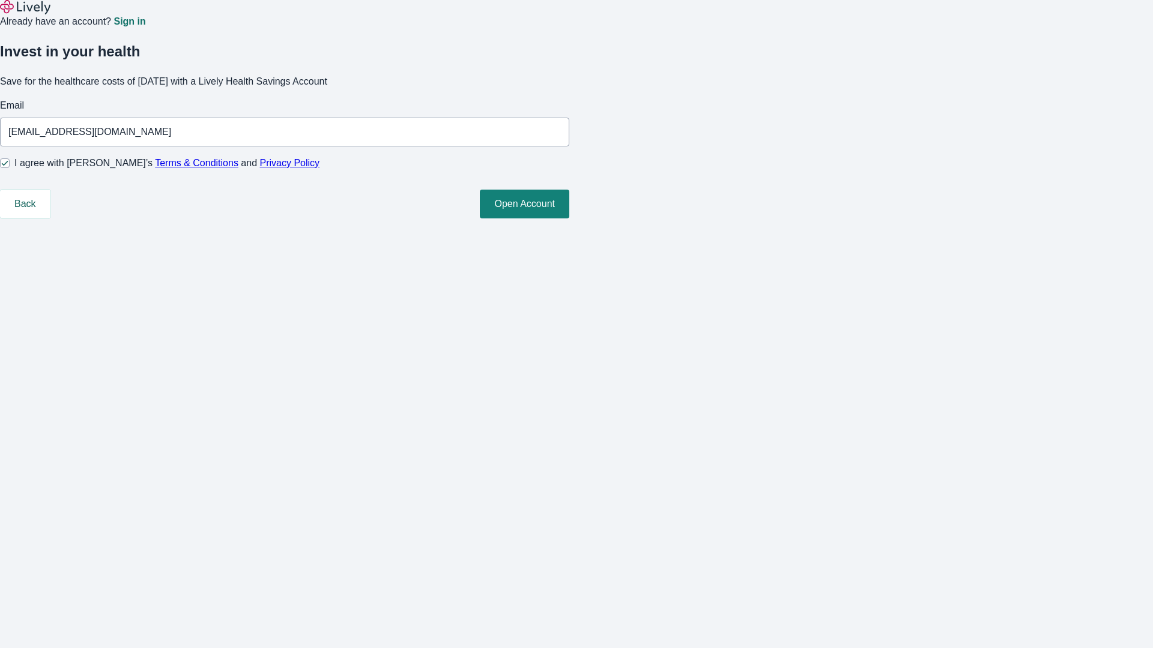 This screenshot has width=1153, height=648. Describe the element at coordinates (129, 22) in the screenshot. I see `a: Sign in` at that location.